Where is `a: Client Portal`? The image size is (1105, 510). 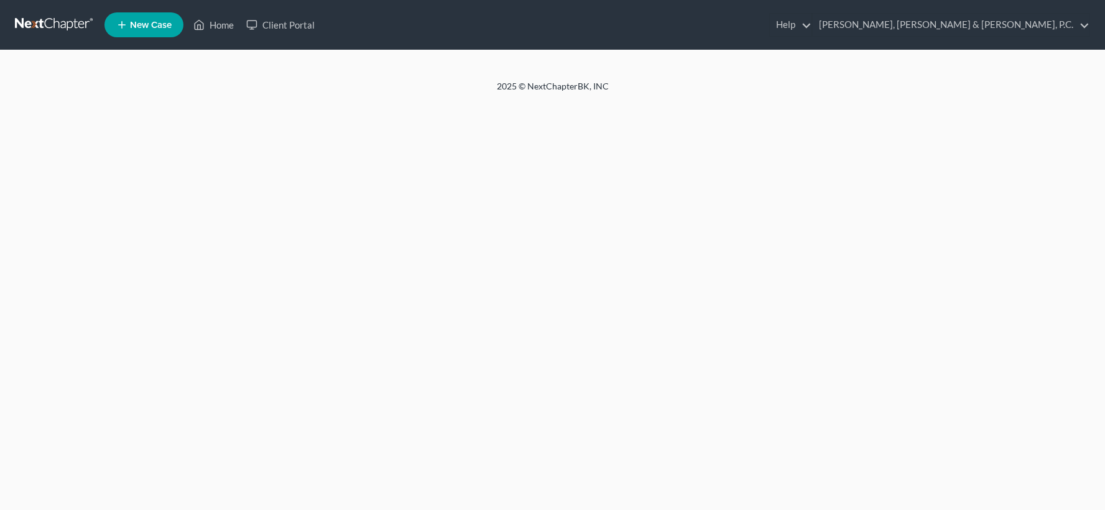 a: Client Portal is located at coordinates (280, 25).